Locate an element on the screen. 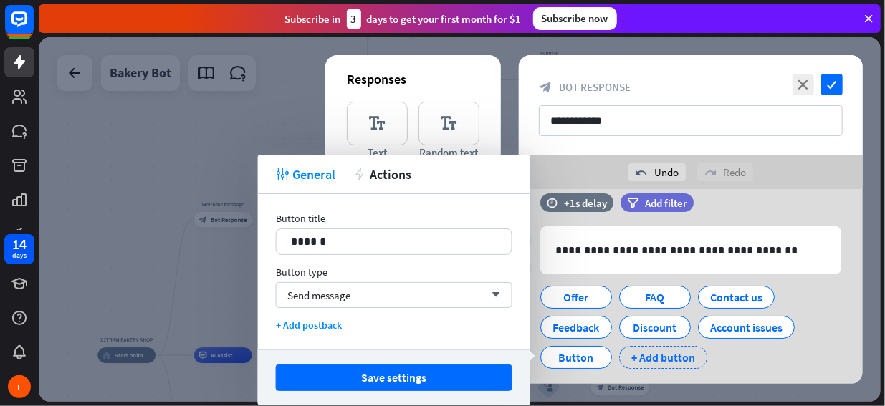  div: Undo is located at coordinates (657, 172).